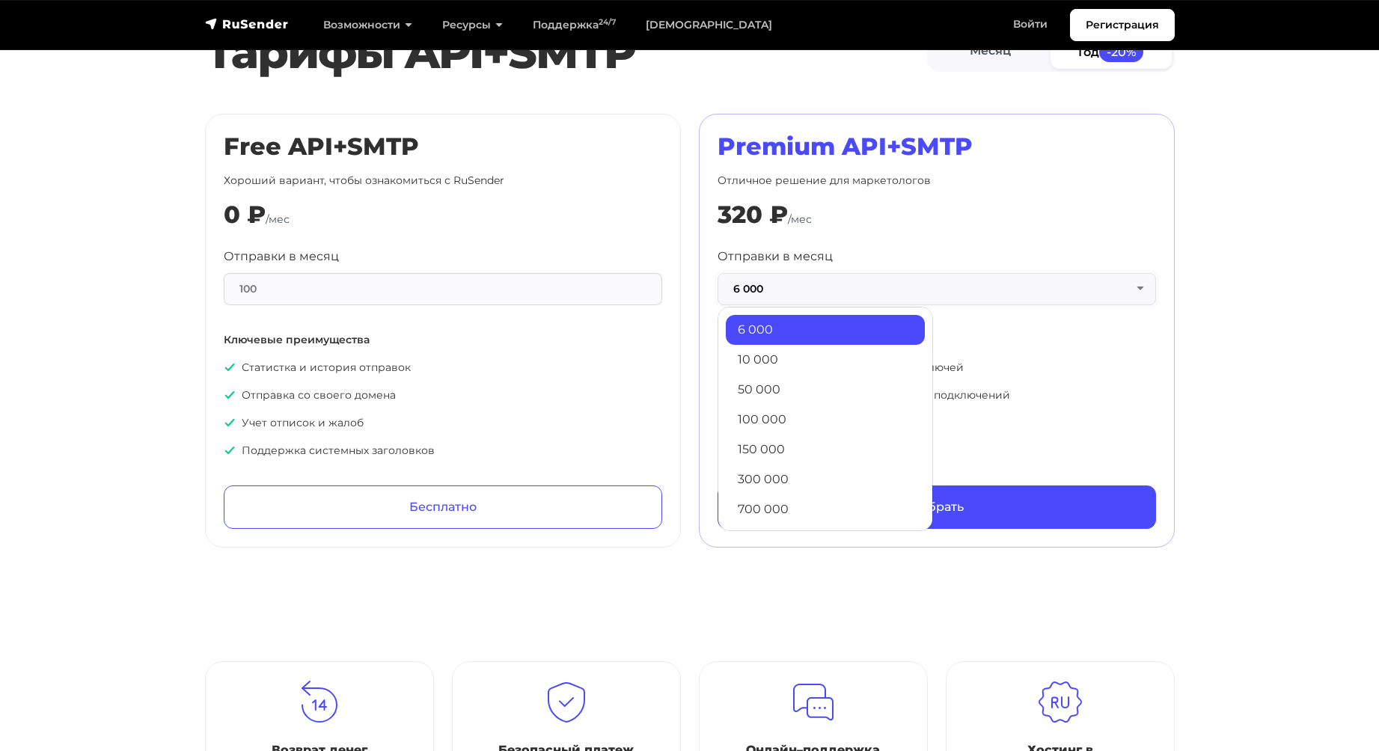 This screenshot has height=751, width=1379. I want to click on a: Выбрать, so click(937, 507).